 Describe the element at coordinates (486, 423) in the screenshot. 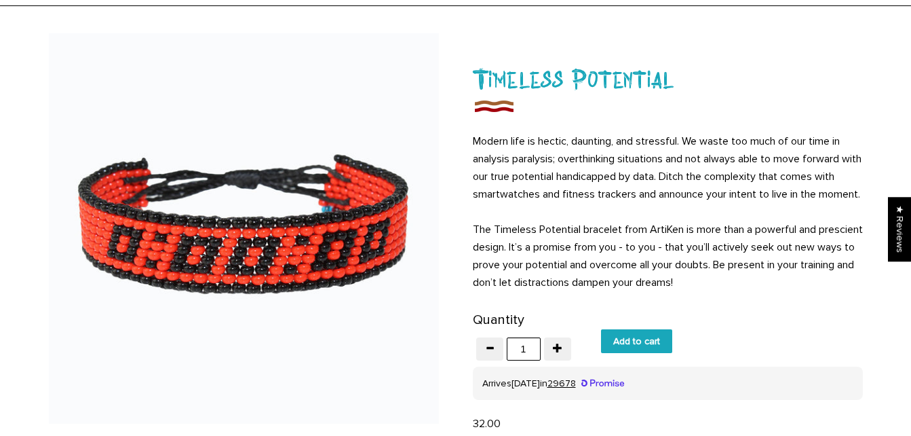

I see `span: 32.00` at that location.